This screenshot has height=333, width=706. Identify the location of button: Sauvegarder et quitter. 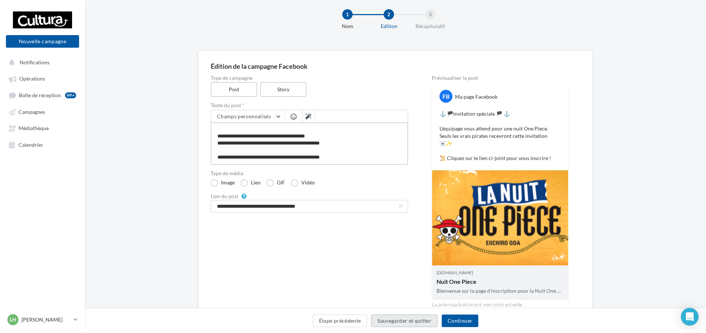
(404, 321).